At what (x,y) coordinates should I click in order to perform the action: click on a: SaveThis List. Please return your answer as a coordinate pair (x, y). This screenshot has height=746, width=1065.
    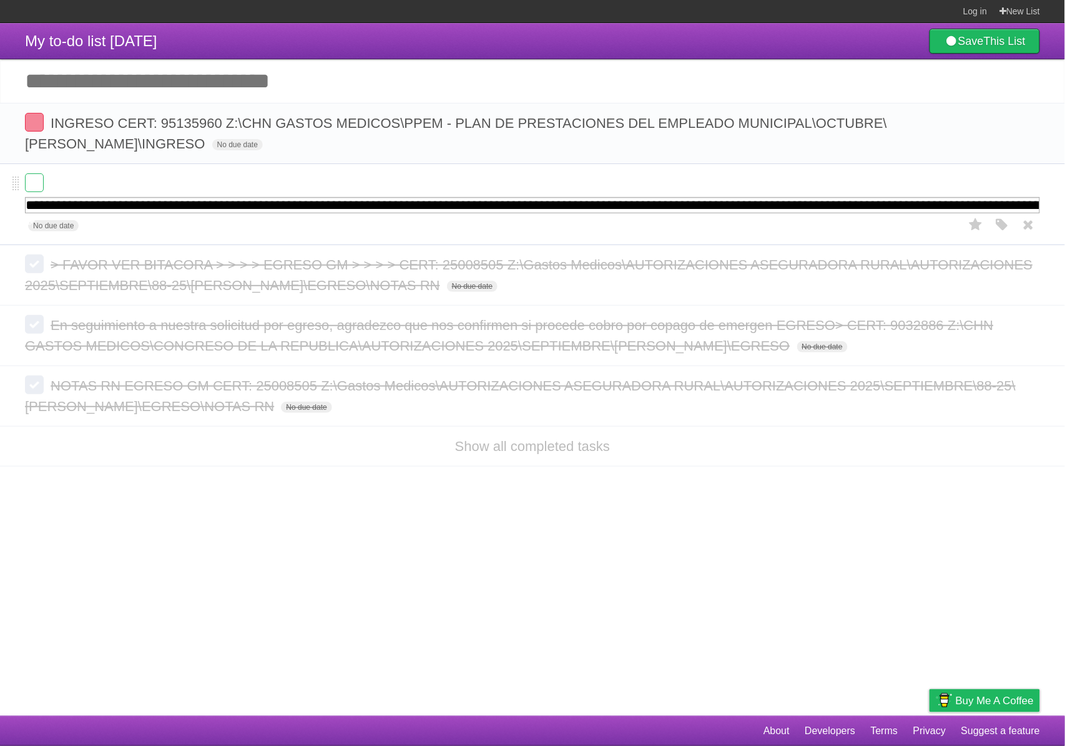
    Looking at the image, I should click on (984, 41).